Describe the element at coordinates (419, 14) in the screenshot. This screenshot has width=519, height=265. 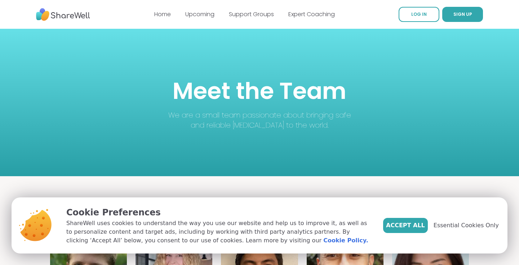
I see `a: LOG IN` at that location.